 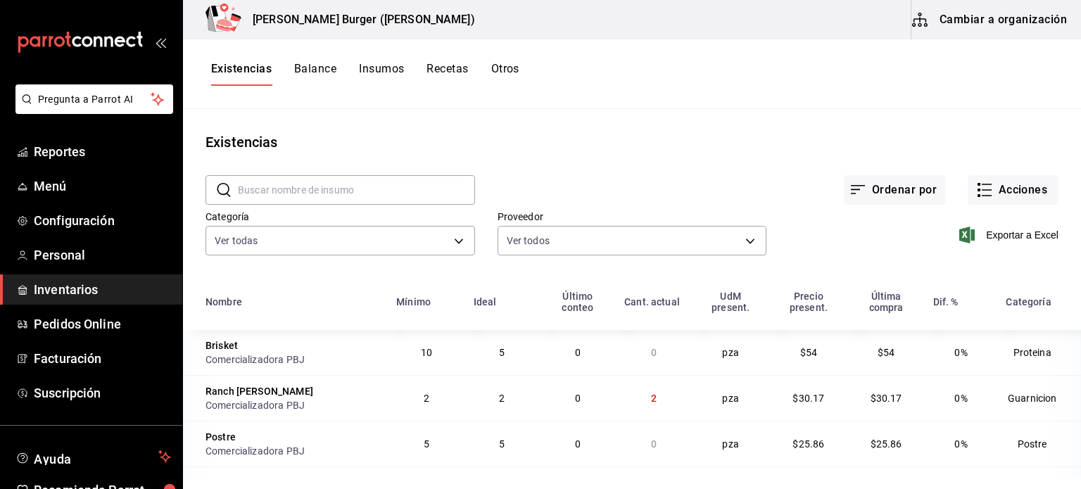 What do you see at coordinates (808, 302) in the screenshot?
I see `div: Precio present.` at bounding box center [808, 302].